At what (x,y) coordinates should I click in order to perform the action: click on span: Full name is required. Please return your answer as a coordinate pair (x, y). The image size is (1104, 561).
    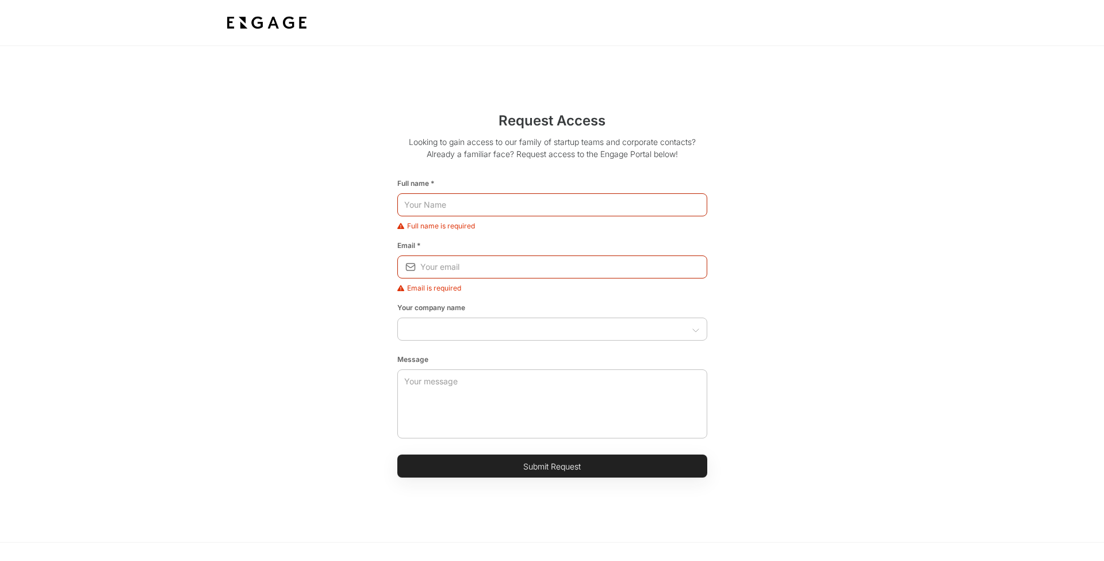
    Looking at the image, I should click on (441, 226).